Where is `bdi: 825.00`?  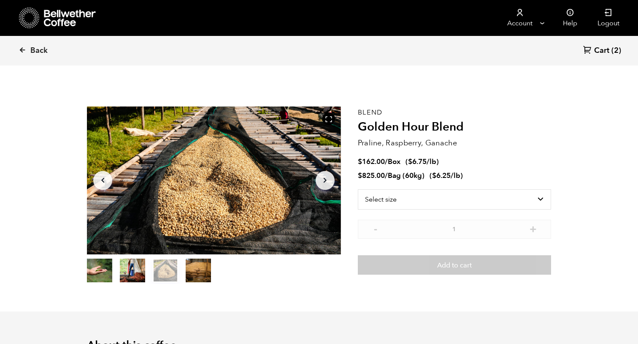
bdi: 825.00 is located at coordinates (371, 175).